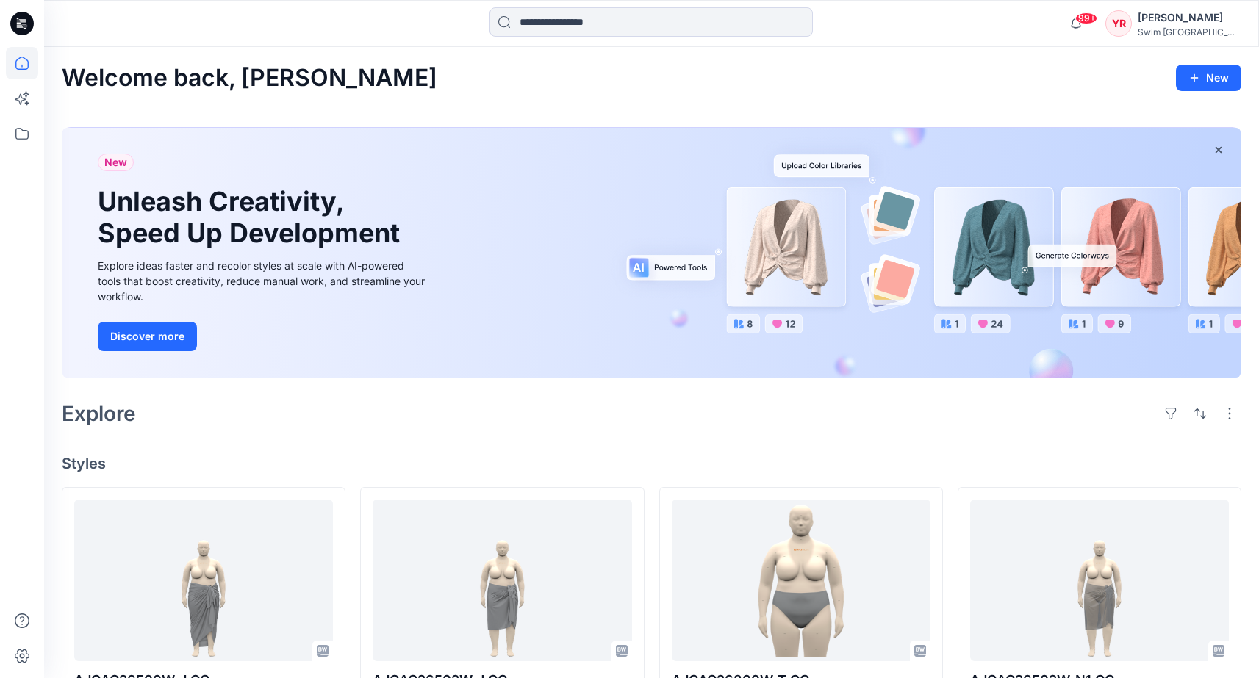 Image resolution: width=1259 pixels, height=678 pixels. I want to click on a: AJCAG26502W-J GC, so click(502, 581).